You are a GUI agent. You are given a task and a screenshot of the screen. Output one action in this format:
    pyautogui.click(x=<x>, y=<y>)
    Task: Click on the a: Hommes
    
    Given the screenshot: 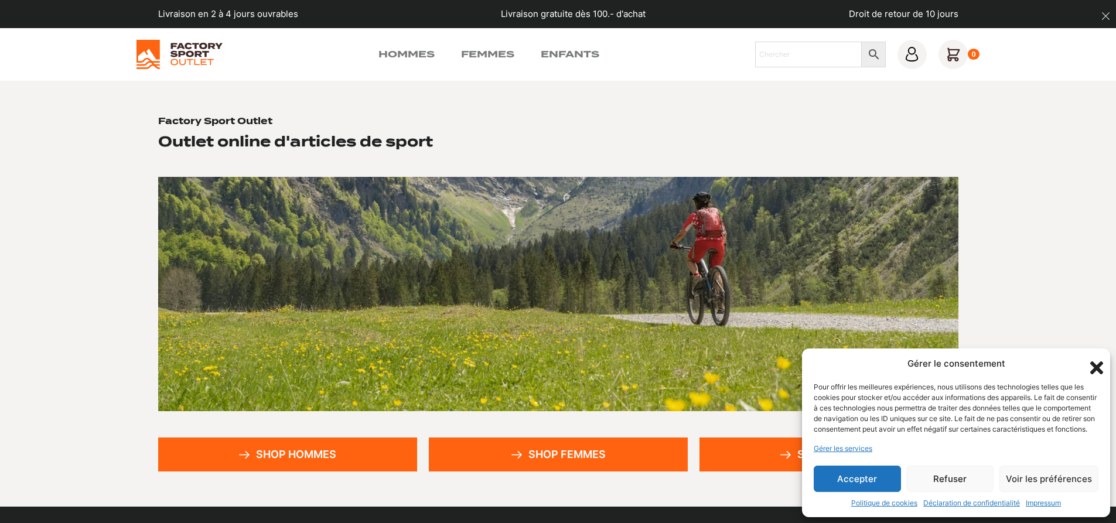 What is the action you would take?
    pyautogui.click(x=406, y=54)
    